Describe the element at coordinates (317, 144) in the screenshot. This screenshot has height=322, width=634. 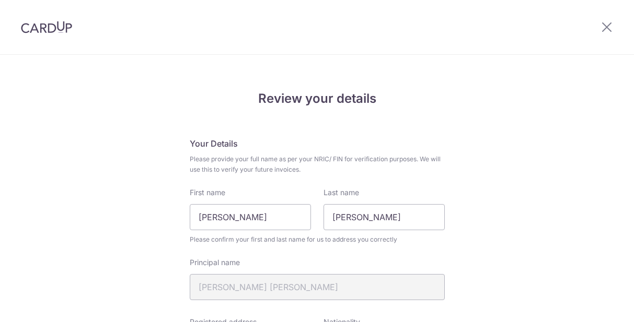
I see `h5: Your Details` at that location.